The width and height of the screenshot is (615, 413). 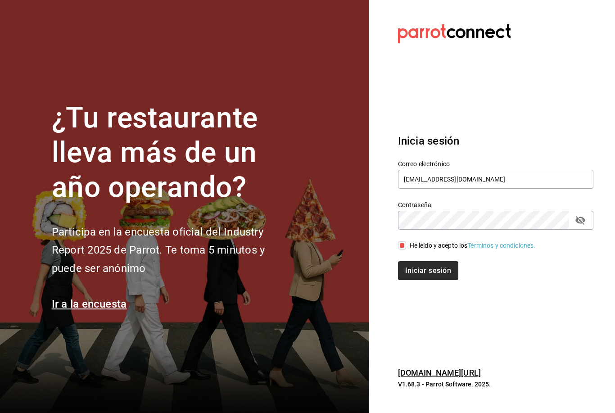 What do you see at coordinates (501, 245) in the screenshot?
I see `a: Términos y condiciones.` at bounding box center [501, 245].